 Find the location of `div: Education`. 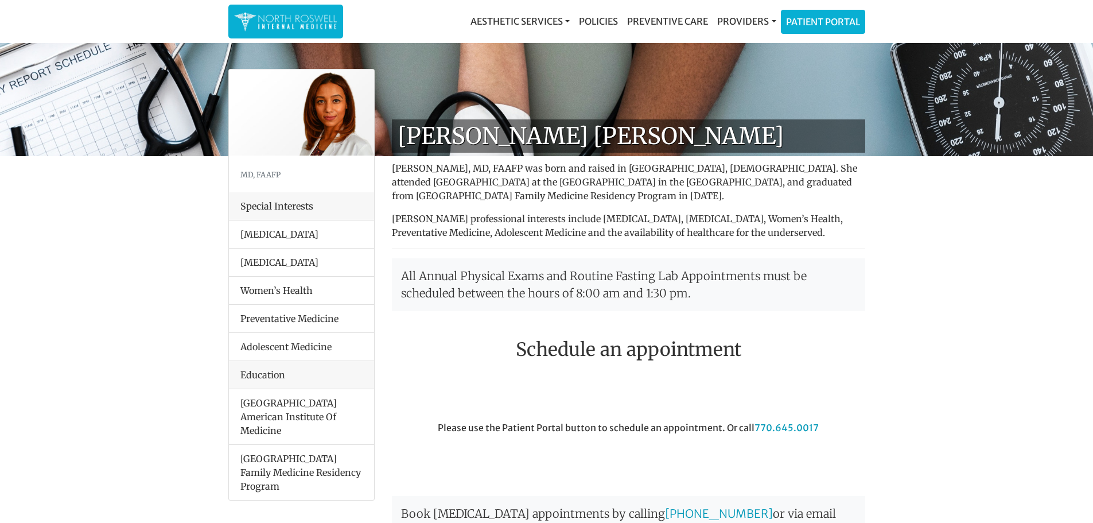

div: Education is located at coordinates (301, 375).